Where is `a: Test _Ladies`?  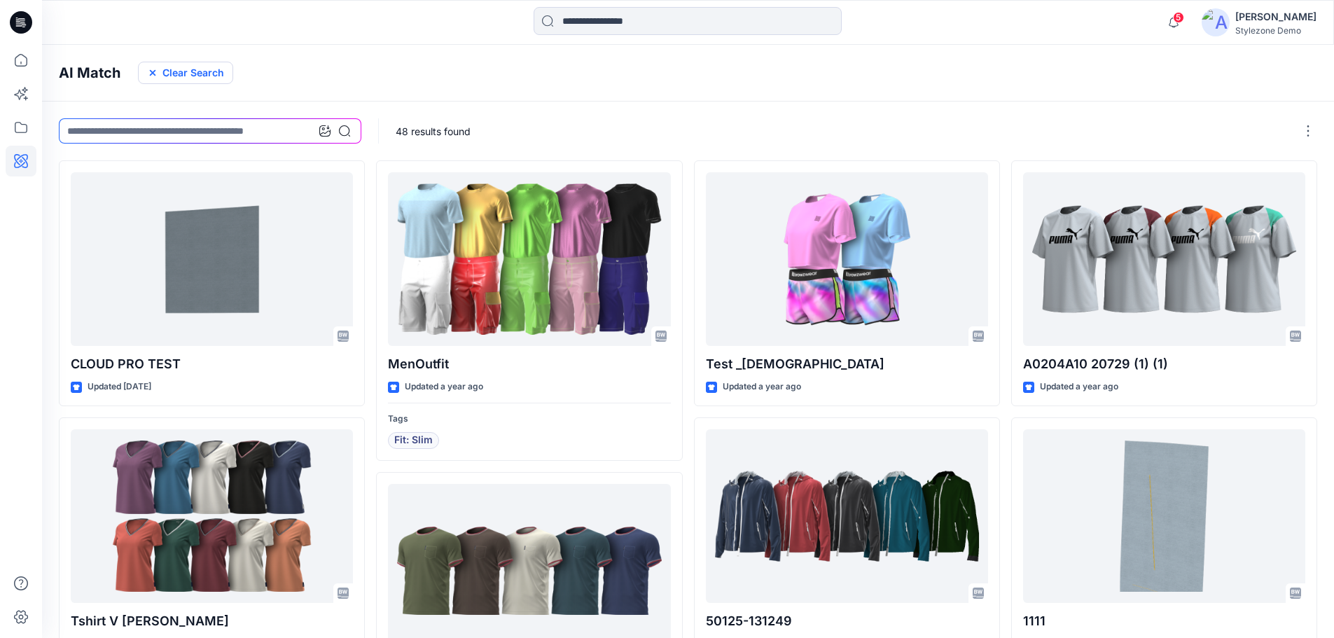
a: Test _Ladies is located at coordinates (847, 259).